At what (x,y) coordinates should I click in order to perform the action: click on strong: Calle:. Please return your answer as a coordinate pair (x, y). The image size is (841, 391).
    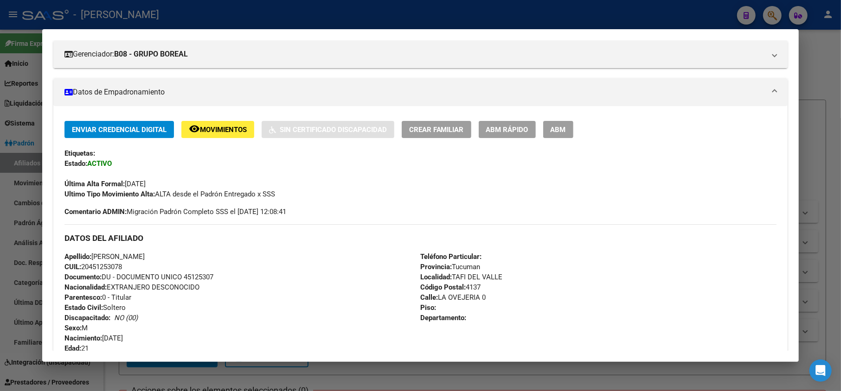
    Looking at the image, I should click on (429, 298).